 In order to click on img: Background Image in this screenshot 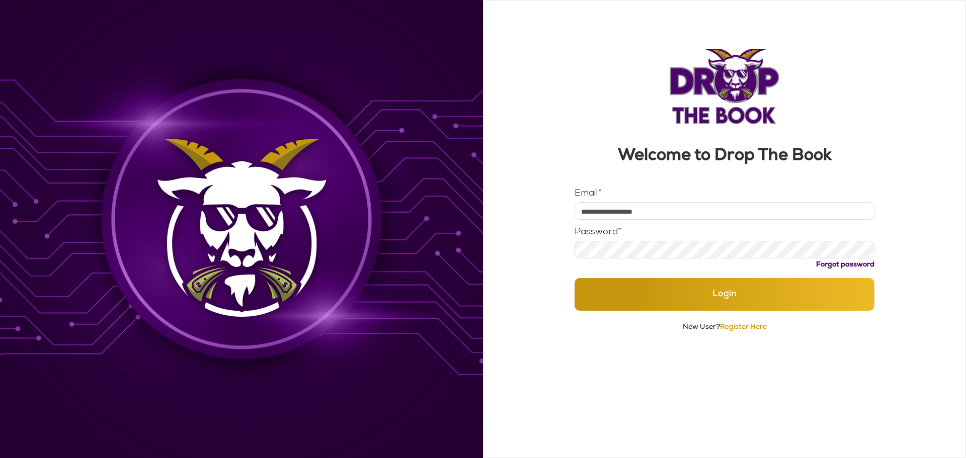, I will do `click(242, 229)`.